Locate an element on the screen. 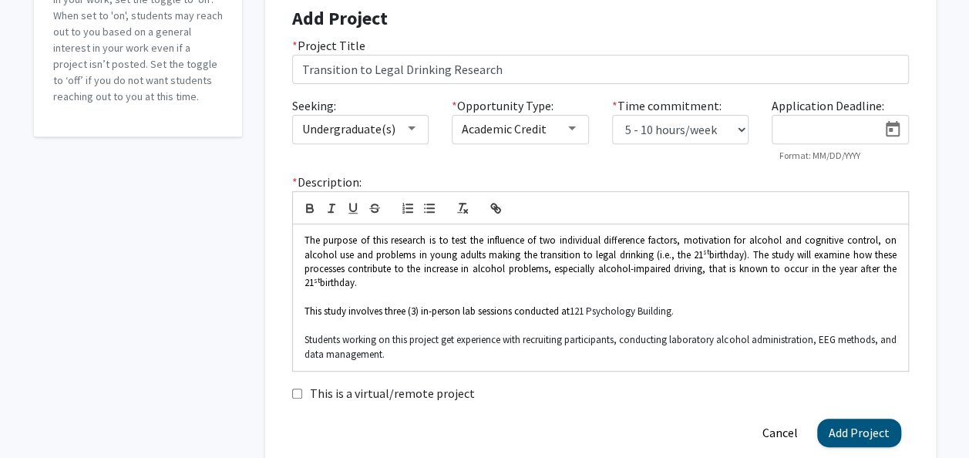 The image size is (969, 458). span: This study involves three (3) in-person lab sessions conducted at is located at coordinates (437, 311).